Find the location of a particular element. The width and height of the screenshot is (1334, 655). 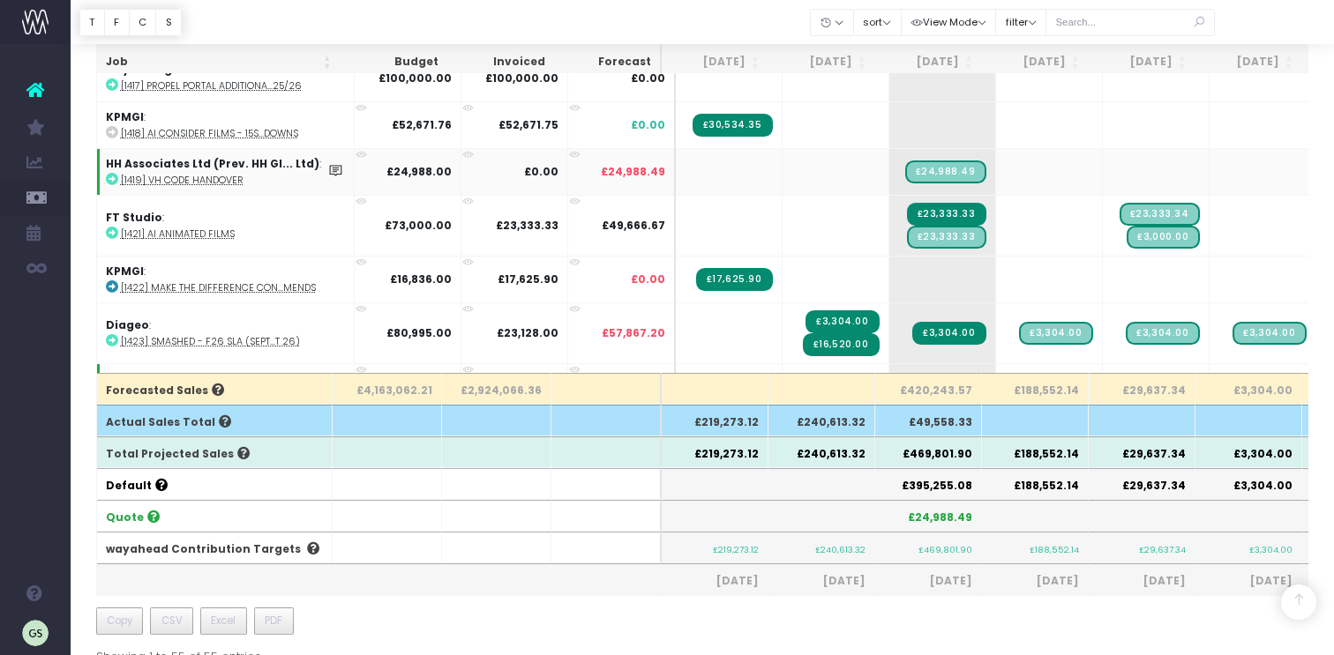

strong: £16,836.00 is located at coordinates (421, 279).